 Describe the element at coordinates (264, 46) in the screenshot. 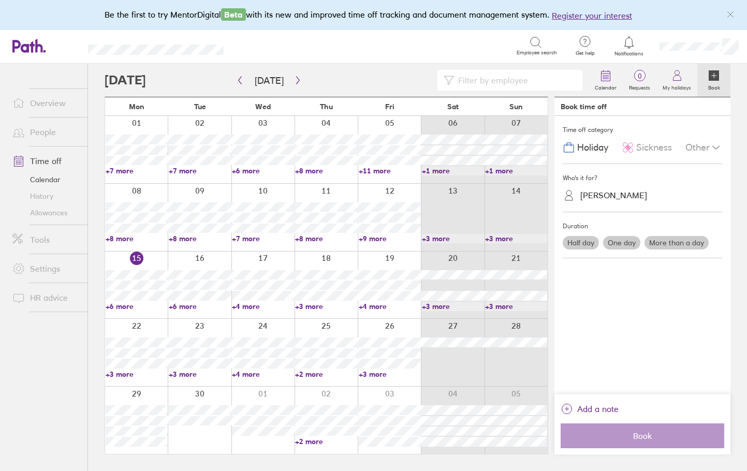

I see `div: Search` at that location.